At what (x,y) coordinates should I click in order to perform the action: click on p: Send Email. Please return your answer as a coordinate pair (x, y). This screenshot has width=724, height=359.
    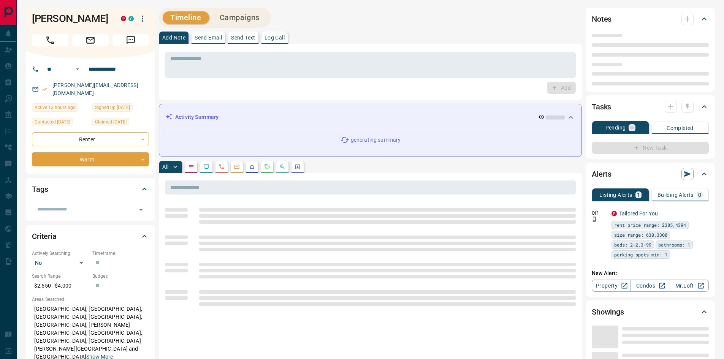
    Looking at the image, I should click on (208, 38).